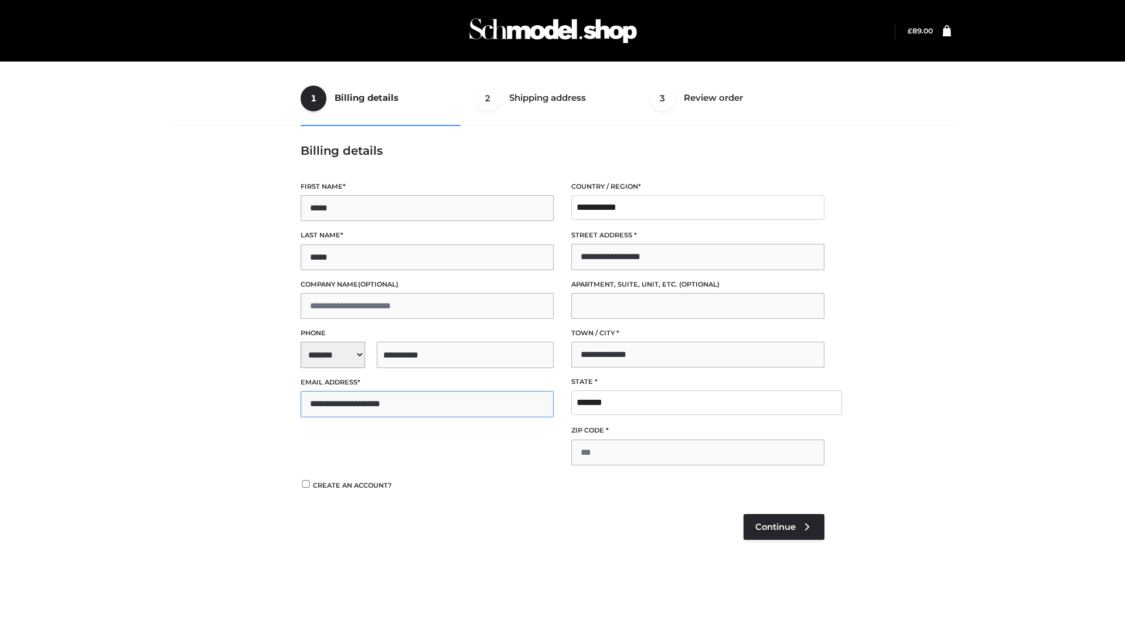 The image size is (1125, 633). Describe the element at coordinates (427, 333) in the screenshot. I see `label: Phone` at that location.